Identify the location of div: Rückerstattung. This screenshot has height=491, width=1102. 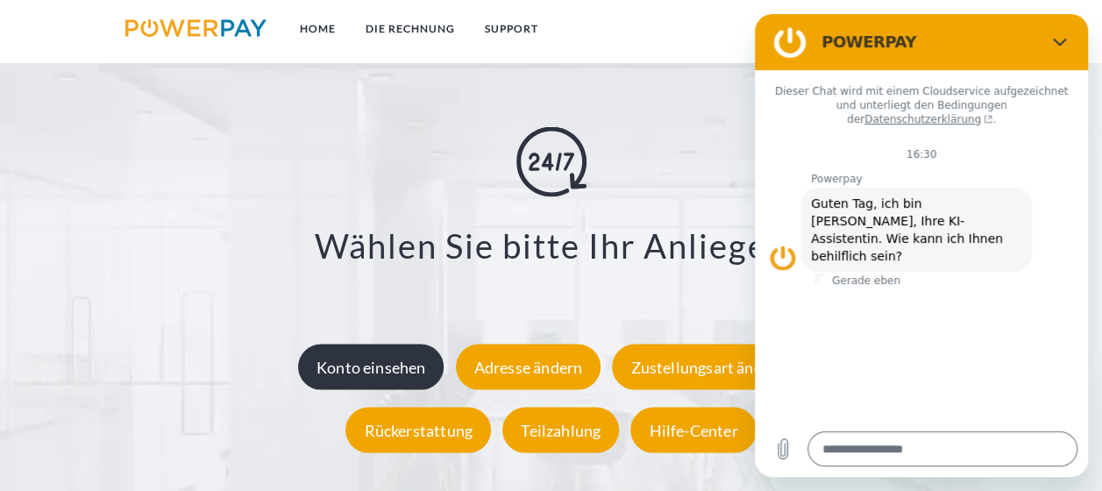
(418, 431).